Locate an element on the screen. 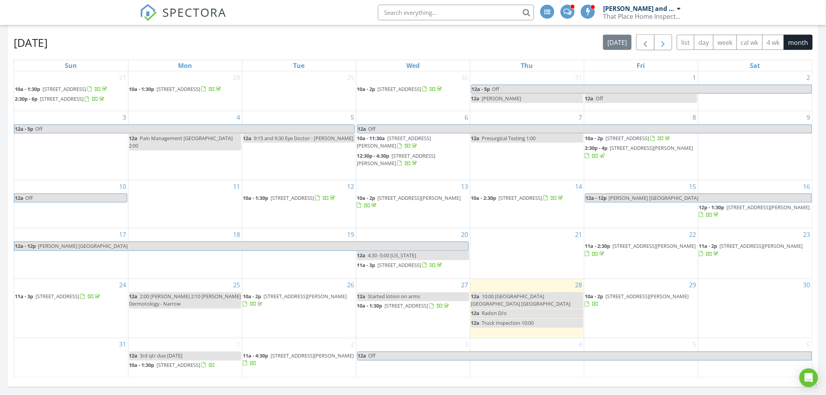 The image size is (826, 395). a: Go to August 9, 2025 is located at coordinates (809, 118).